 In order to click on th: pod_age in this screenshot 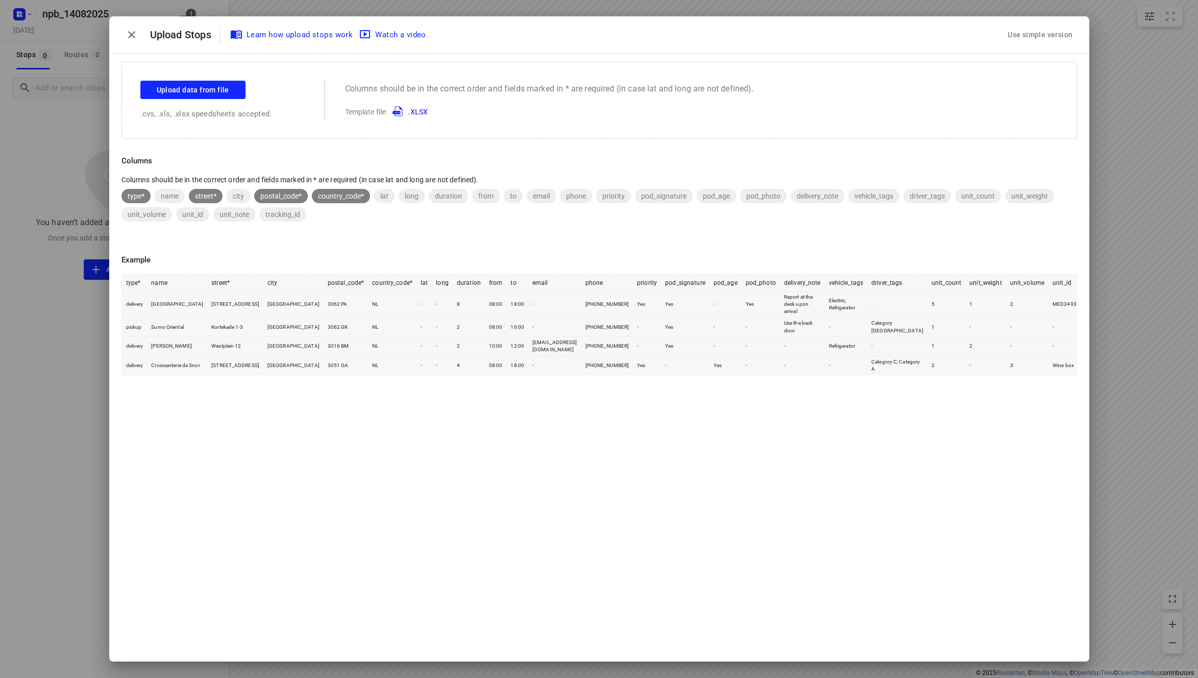, I will do `click(725, 283)`.